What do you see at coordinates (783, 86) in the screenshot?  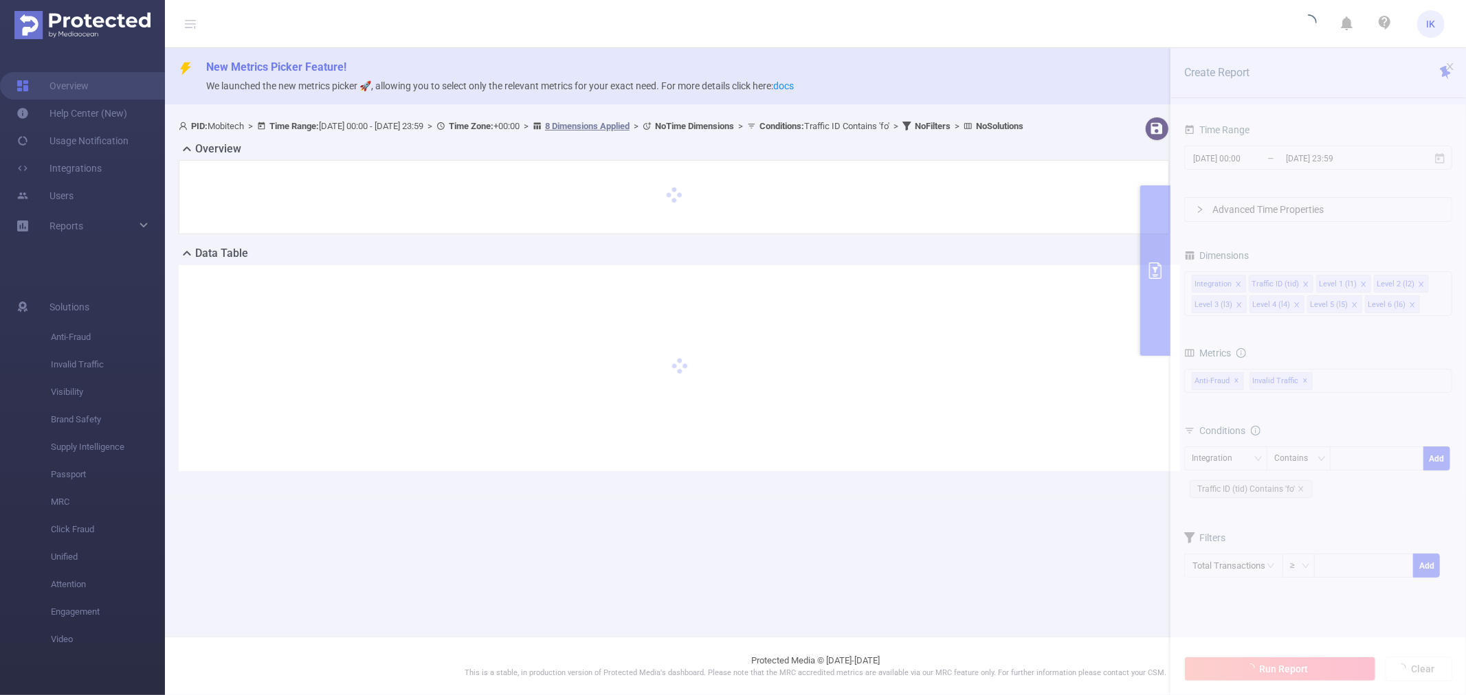 I see `a: docs` at bounding box center [783, 86].